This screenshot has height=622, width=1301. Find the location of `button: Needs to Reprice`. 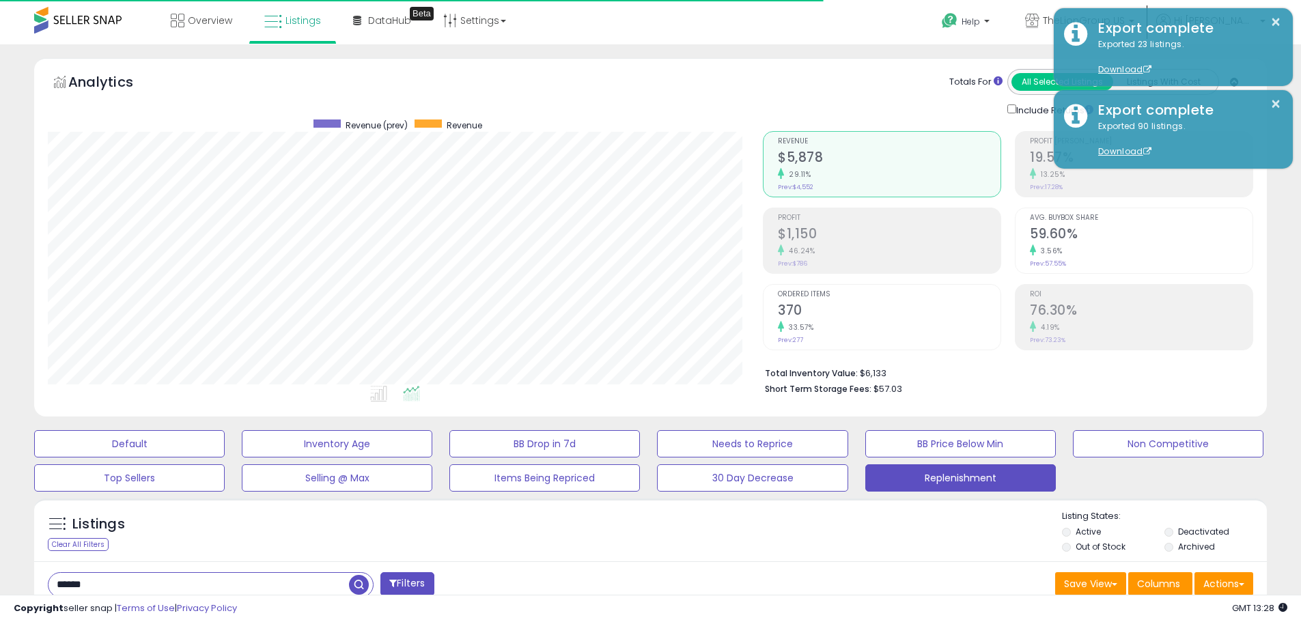

button: Needs to Reprice is located at coordinates (752, 444).